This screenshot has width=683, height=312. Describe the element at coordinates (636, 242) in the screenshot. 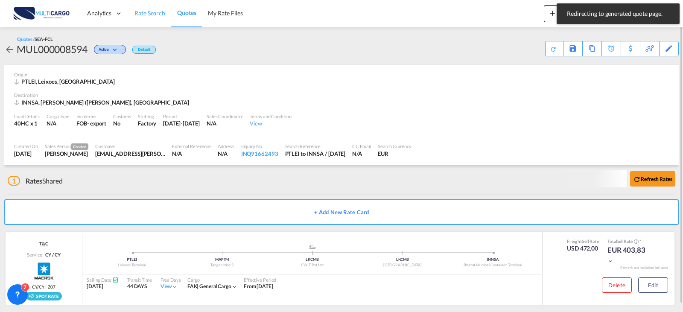

I see `button: Spot Rates are dynamic & can fluctuate with time` at that location.